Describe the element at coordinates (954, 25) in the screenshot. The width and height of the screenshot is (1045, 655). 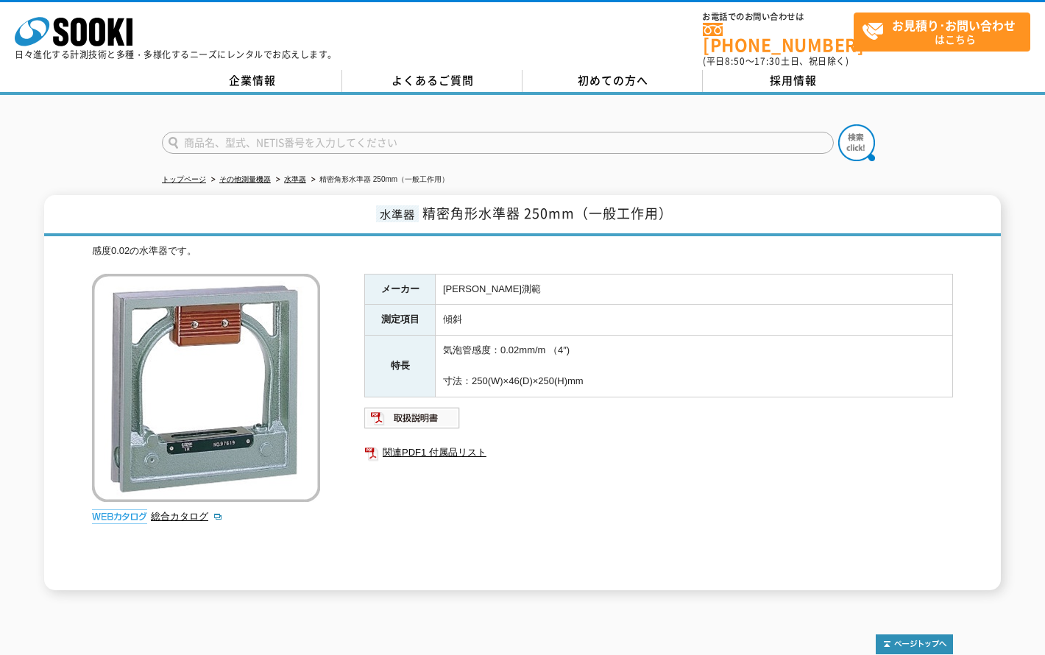
I see `strong: お見積り･お問い合わせ` at that location.